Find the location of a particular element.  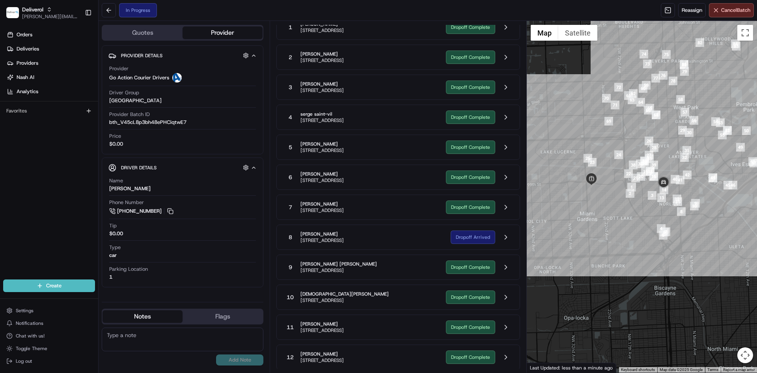

span: Type is located at coordinates (115, 247).